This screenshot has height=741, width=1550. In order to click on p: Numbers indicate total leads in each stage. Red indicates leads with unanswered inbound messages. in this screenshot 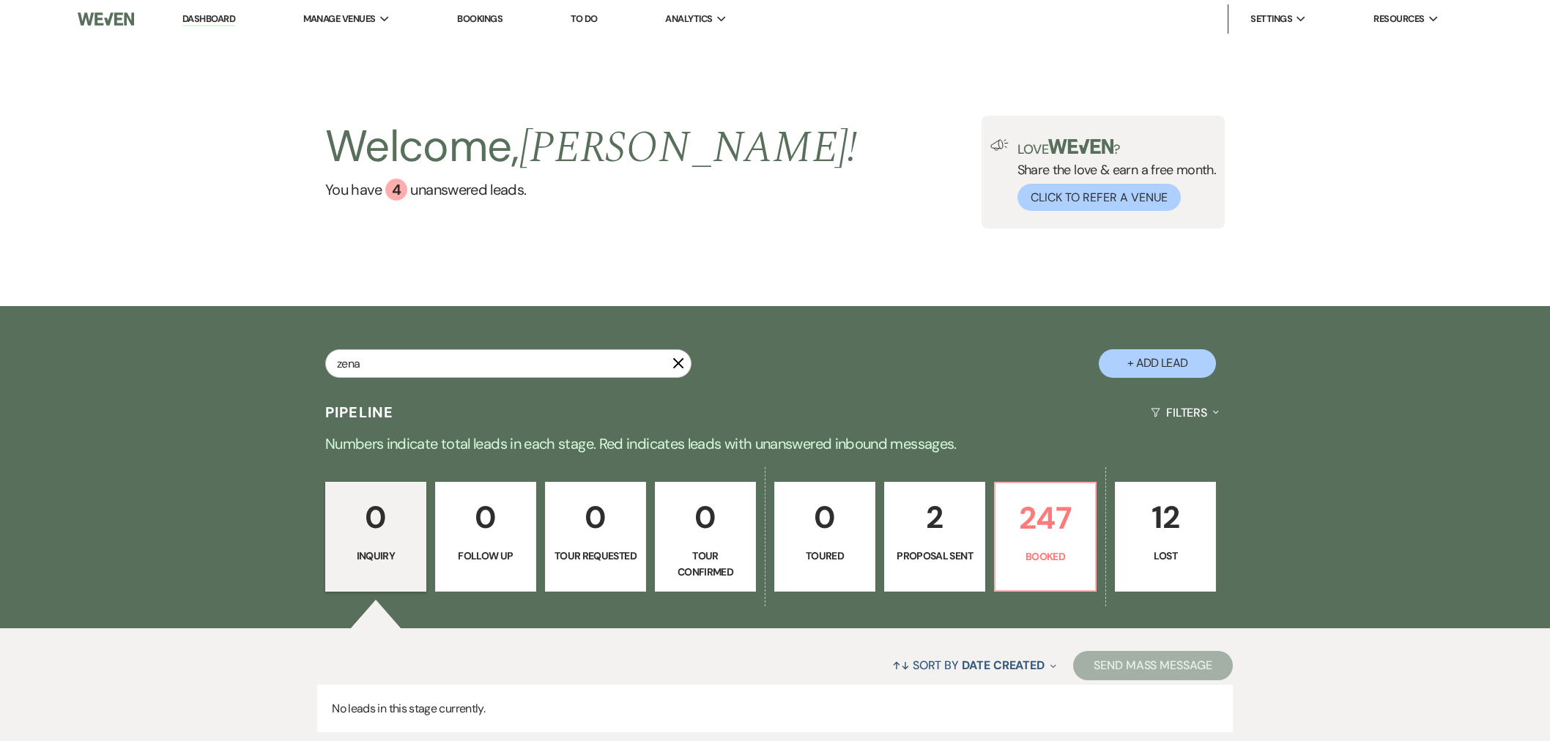, I will do `click(775, 444)`.